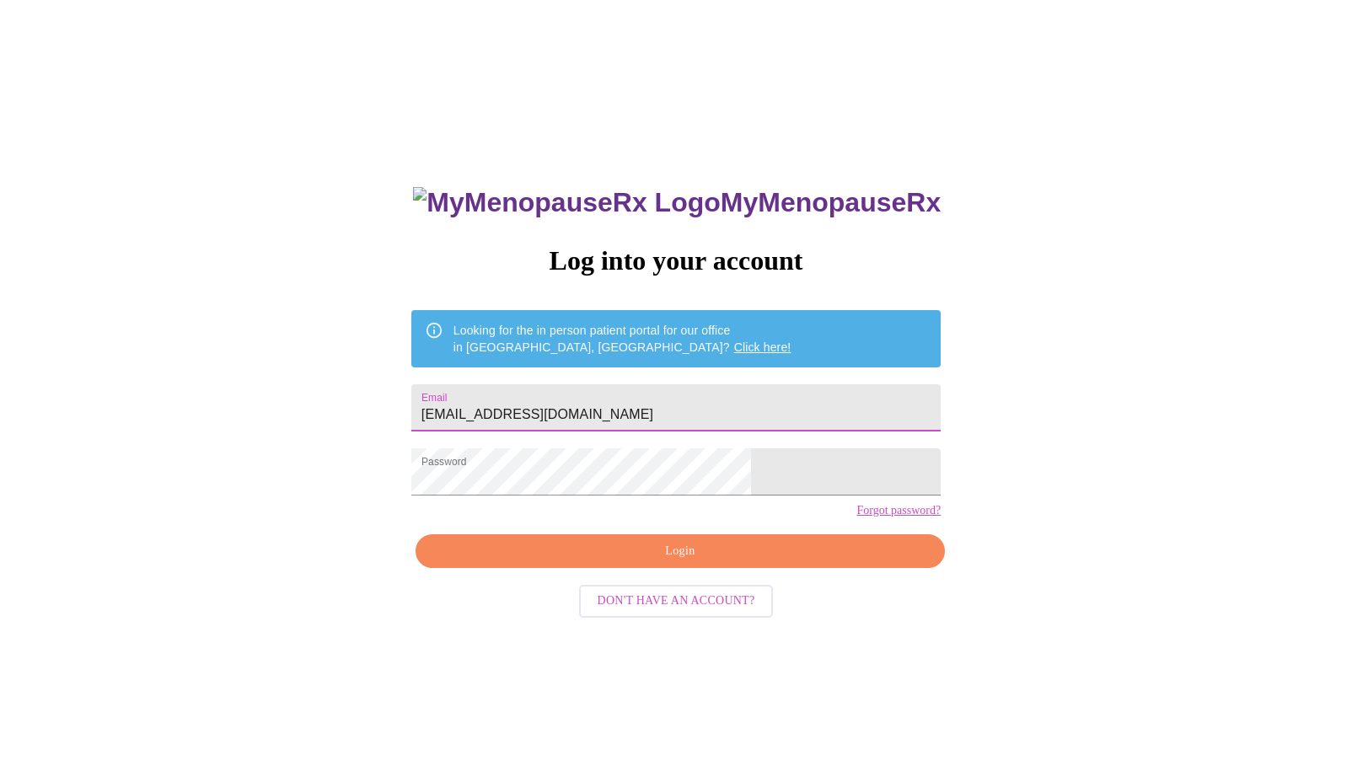 The height and width of the screenshot is (766, 1352). What do you see at coordinates (680, 551) in the screenshot?
I see `span: Login` at bounding box center [680, 551].